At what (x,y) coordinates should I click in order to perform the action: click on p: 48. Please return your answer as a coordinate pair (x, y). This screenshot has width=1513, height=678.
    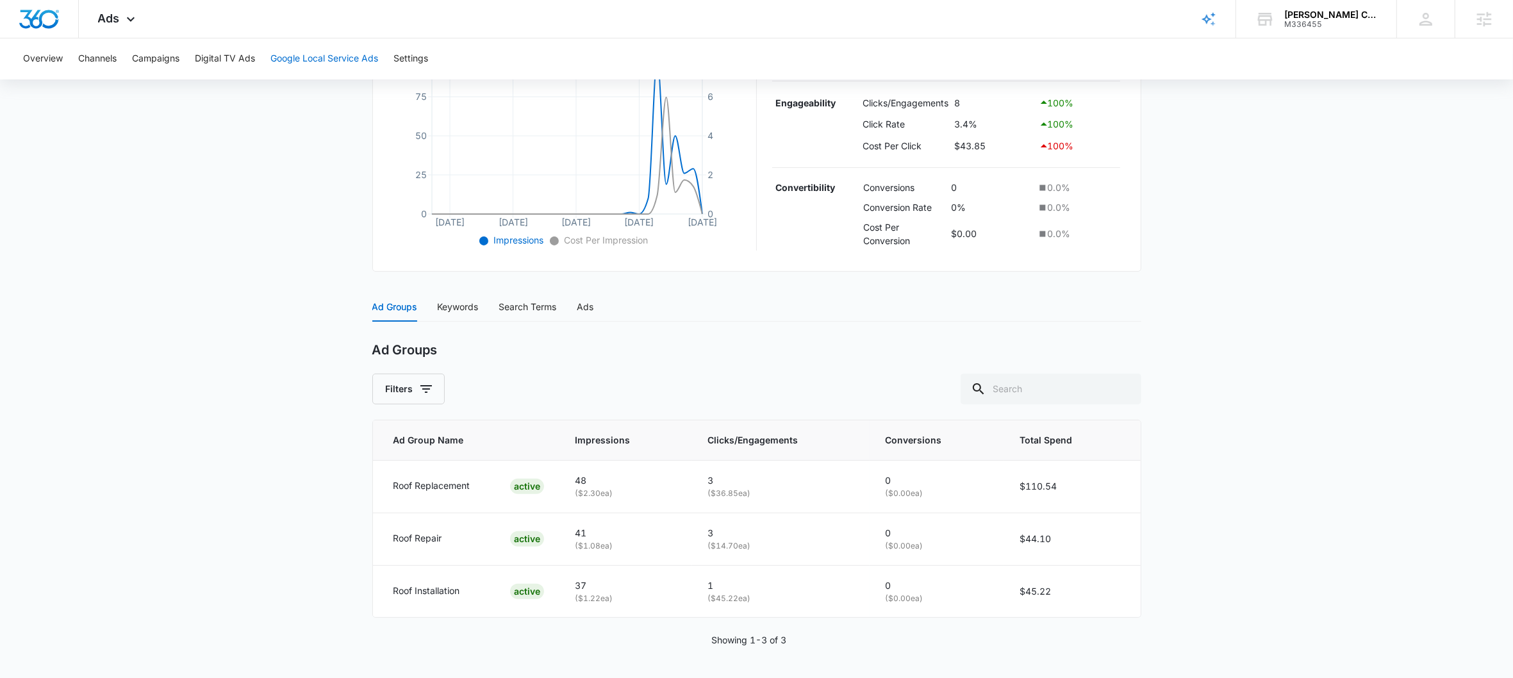
    Looking at the image, I should click on (626, 481).